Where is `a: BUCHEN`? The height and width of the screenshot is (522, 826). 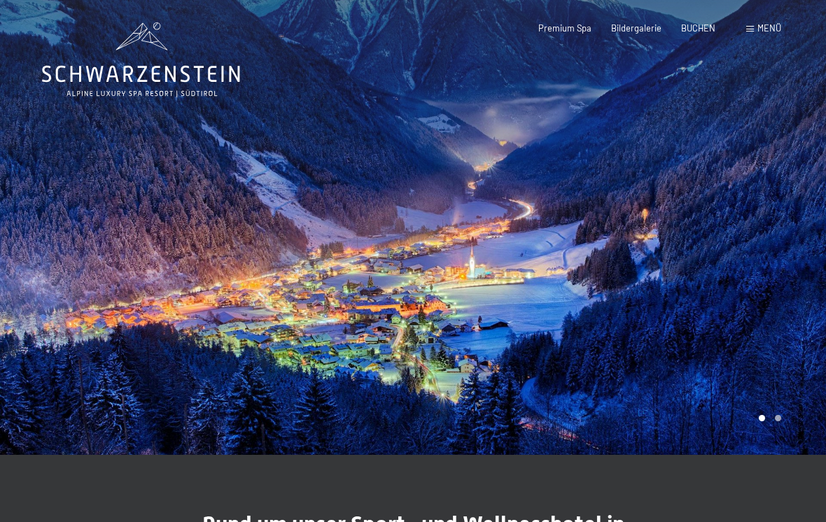 a: BUCHEN is located at coordinates (698, 28).